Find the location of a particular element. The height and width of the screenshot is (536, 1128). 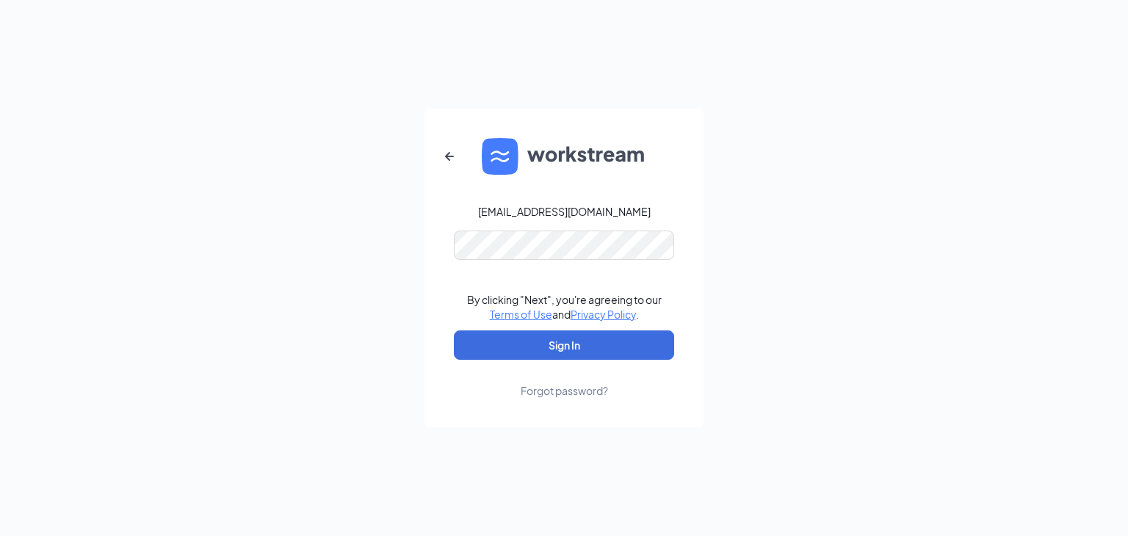

div: By clicking "Next", you're agreeing to our and . is located at coordinates (564, 307).